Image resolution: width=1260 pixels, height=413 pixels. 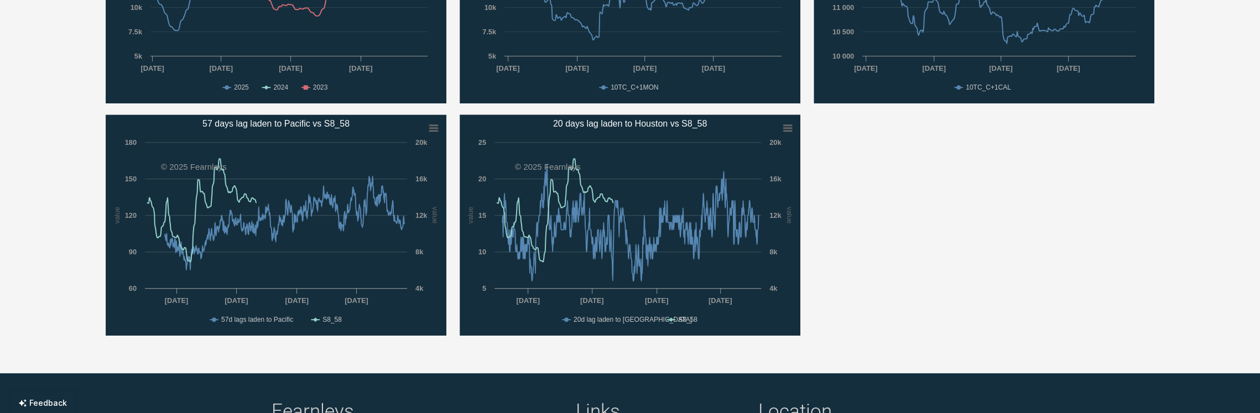 What do you see at coordinates (482, 252) in the screenshot?
I see `text: 10` at bounding box center [482, 252].